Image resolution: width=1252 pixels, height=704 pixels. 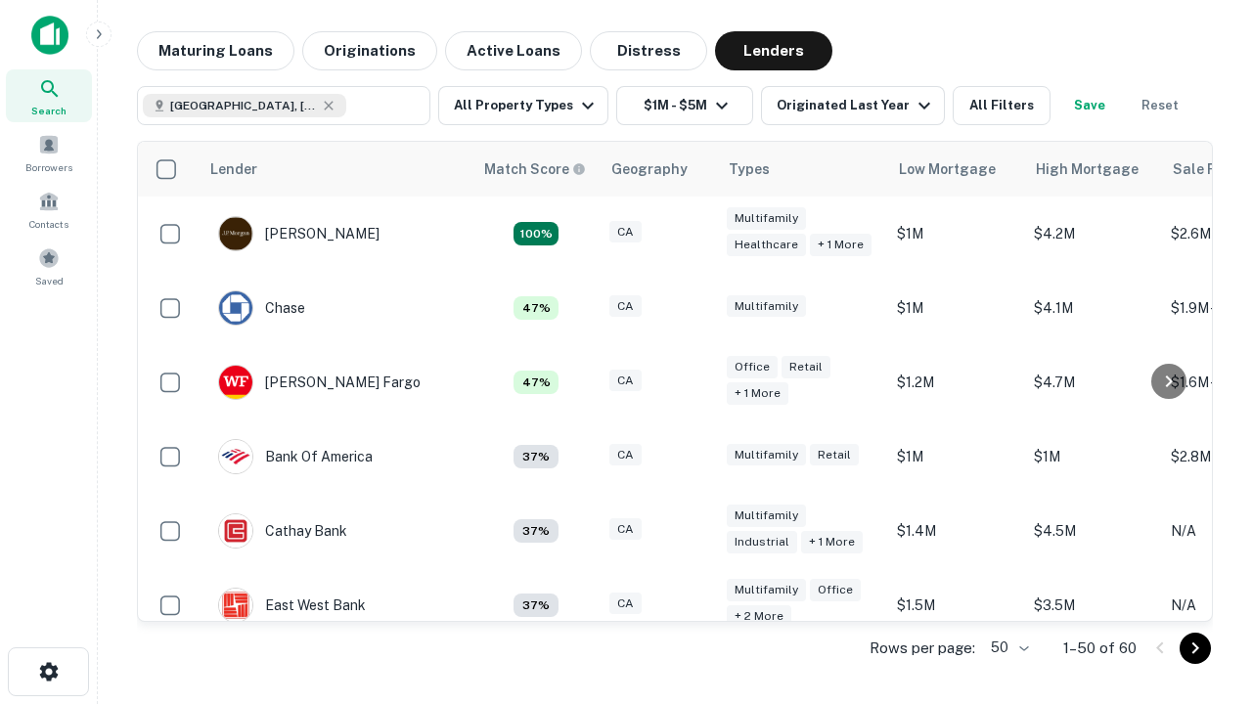 What do you see at coordinates (49, 209) in the screenshot?
I see `a: Contacts` at bounding box center [49, 209].